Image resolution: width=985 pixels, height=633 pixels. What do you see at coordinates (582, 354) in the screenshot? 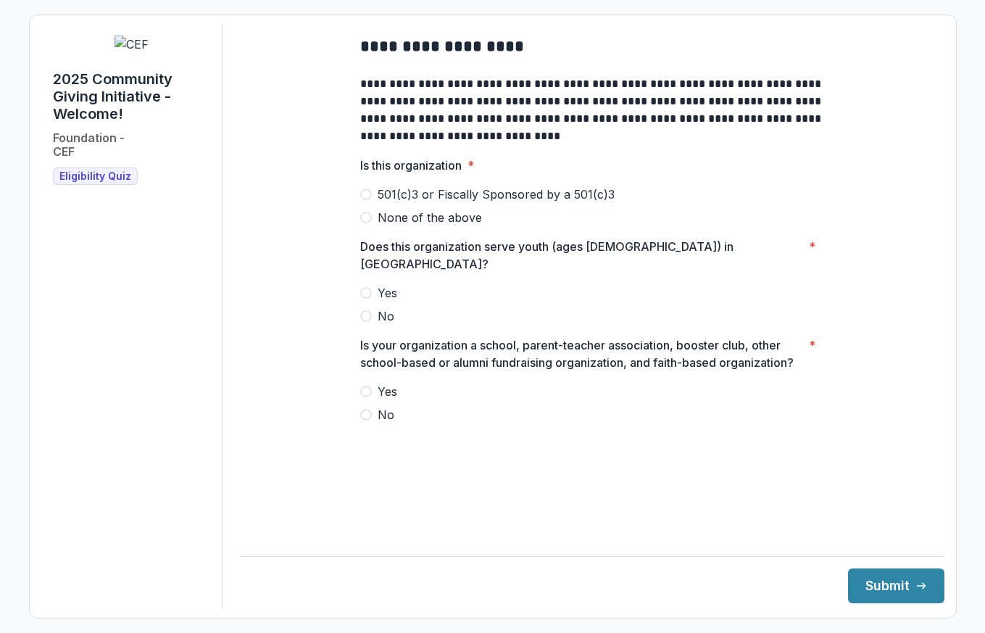
I see `p: Is your organization a school, parent-teacher association, booster club, other school-based or al...` at bounding box center [582, 354].